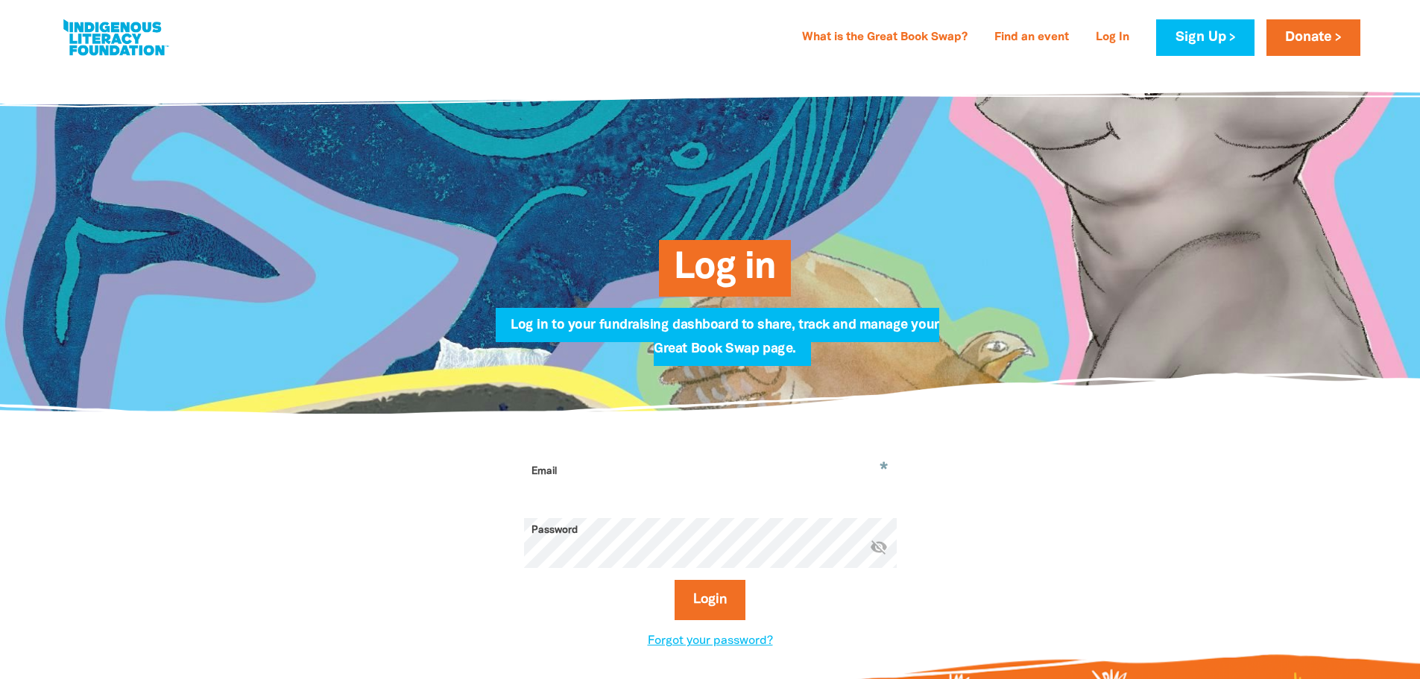 The height and width of the screenshot is (679, 1420). I want to click on button: visibility_off, so click(879, 548).